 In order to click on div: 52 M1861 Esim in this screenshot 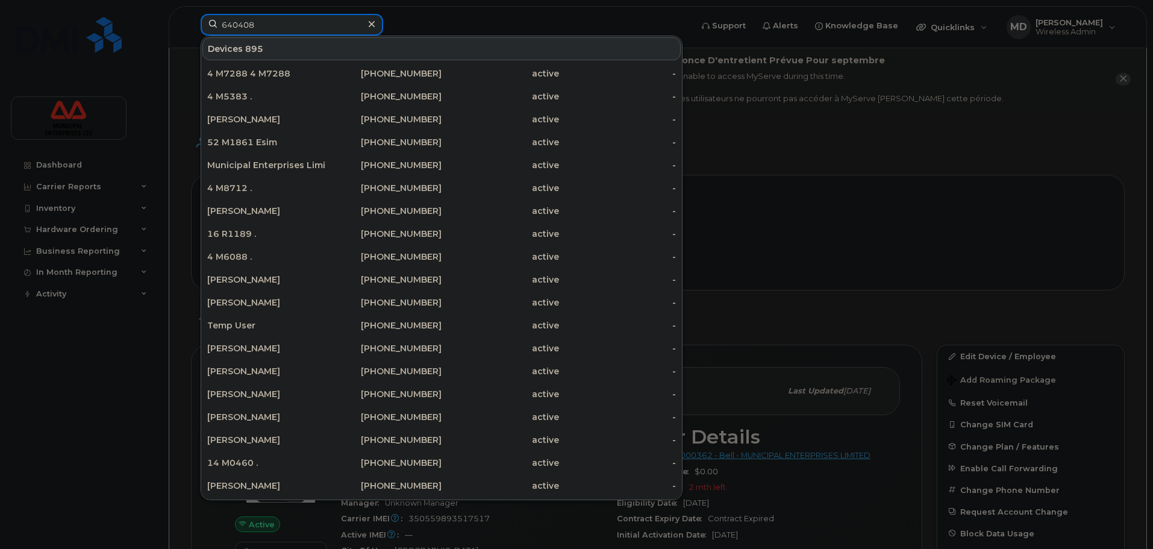, I will do `click(266, 142)`.